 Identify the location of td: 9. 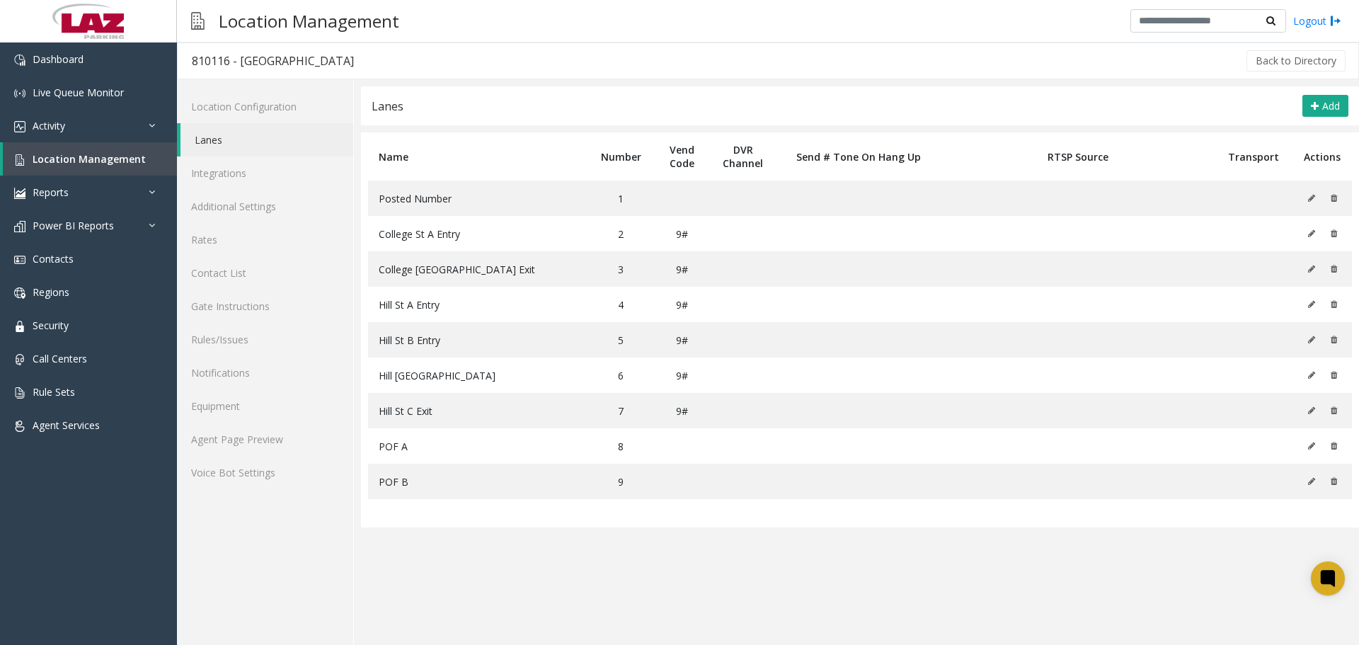
(621, 481).